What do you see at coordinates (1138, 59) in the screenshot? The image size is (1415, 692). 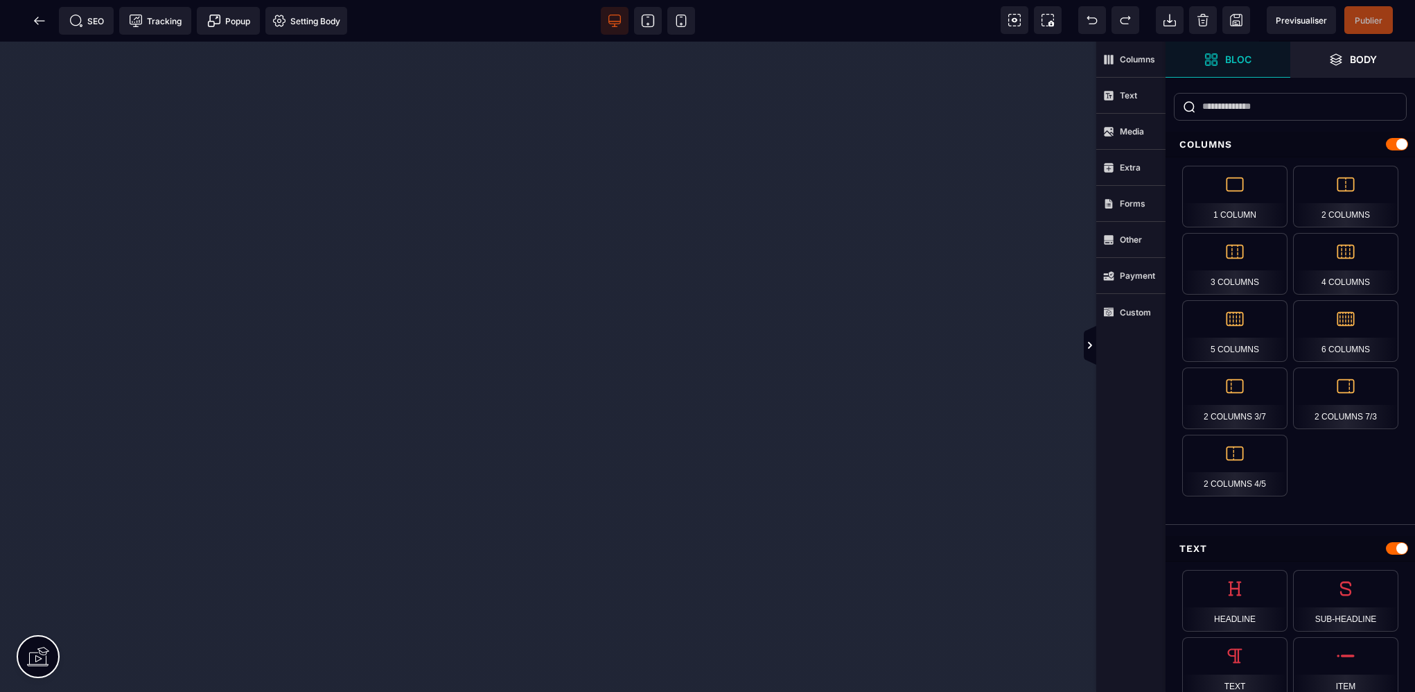 I see `strong: Columns` at bounding box center [1138, 59].